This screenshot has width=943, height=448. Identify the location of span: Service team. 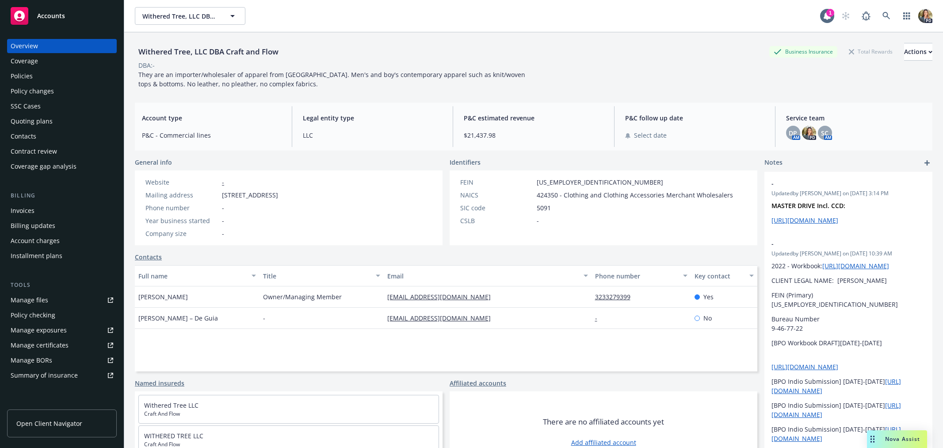
(856, 118).